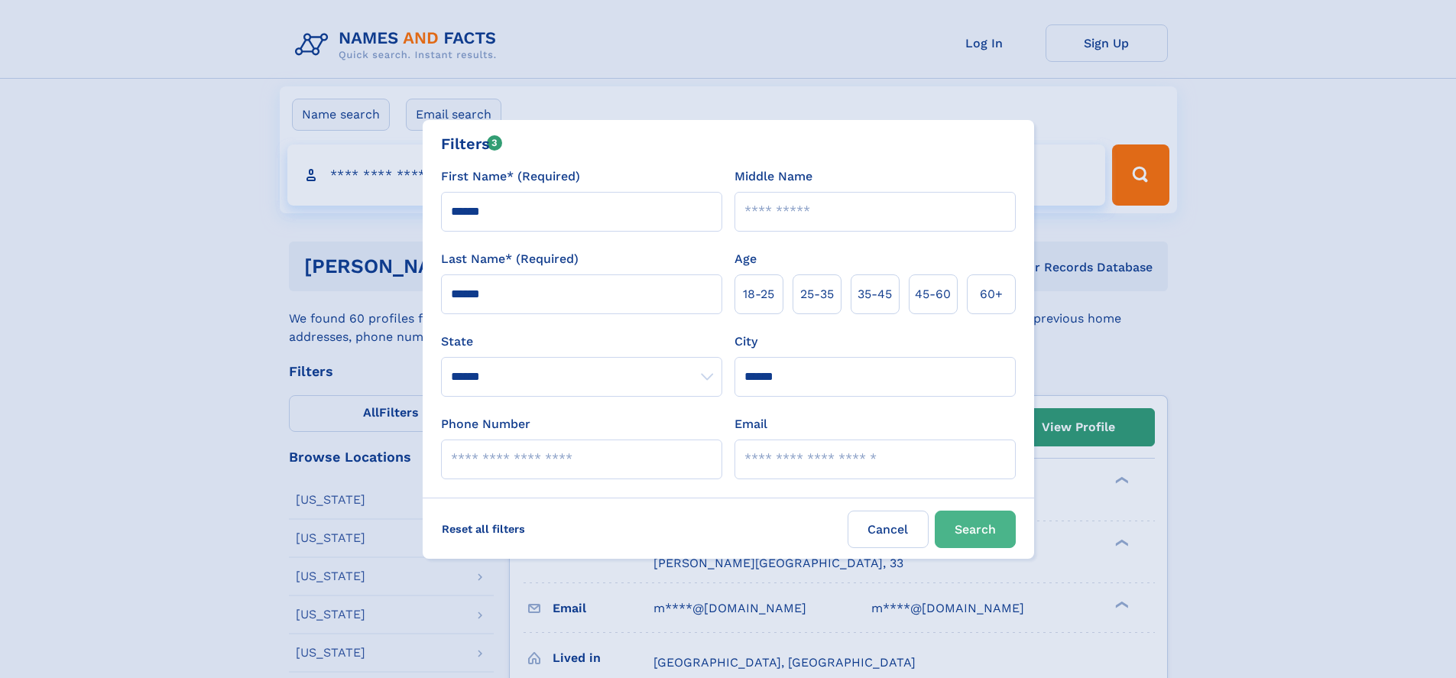 The image size is (1456, 678). Describe the element at coordinates (932, 294) in the screenshot. I see `span: 45‑60` at that location.